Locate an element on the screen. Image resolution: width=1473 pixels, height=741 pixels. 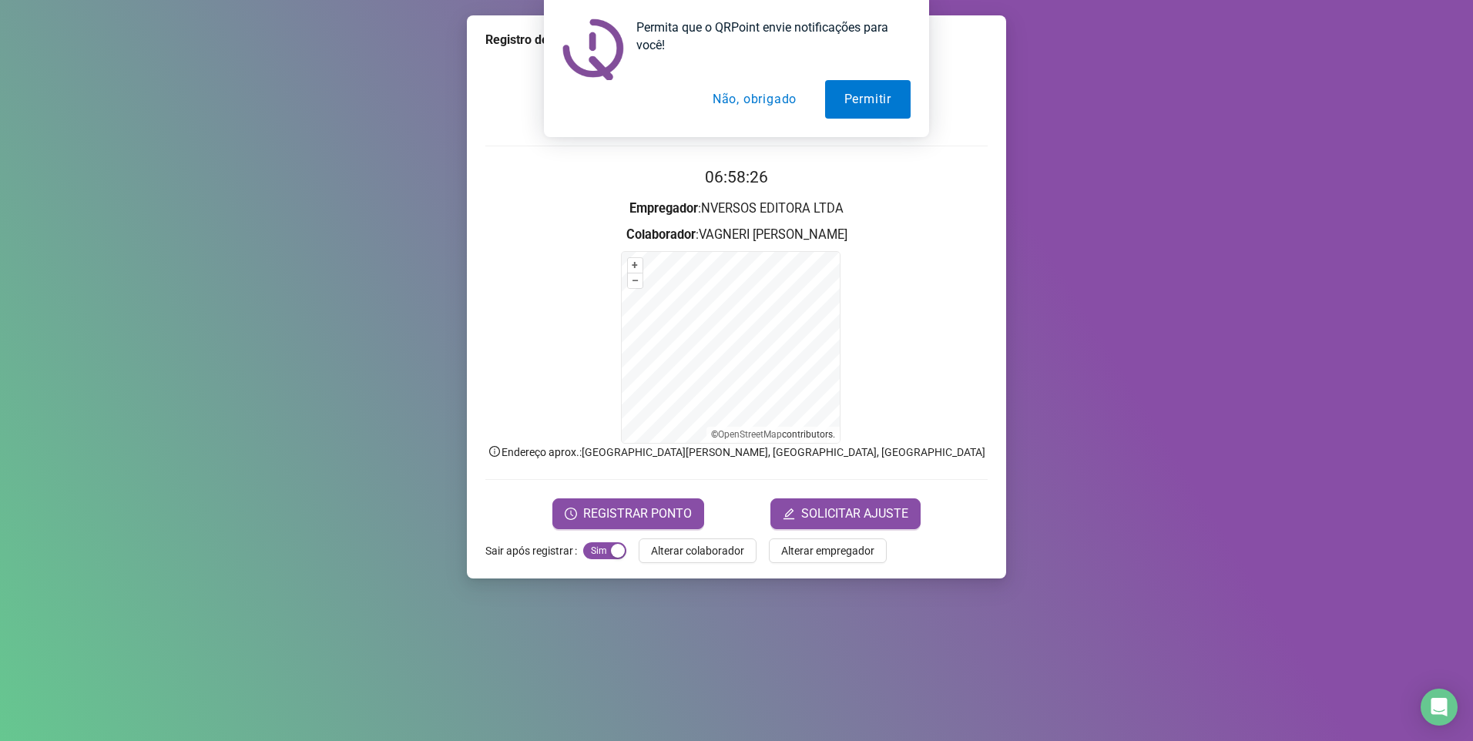
button: Alterar empregador is located at coordinates (827, 551).